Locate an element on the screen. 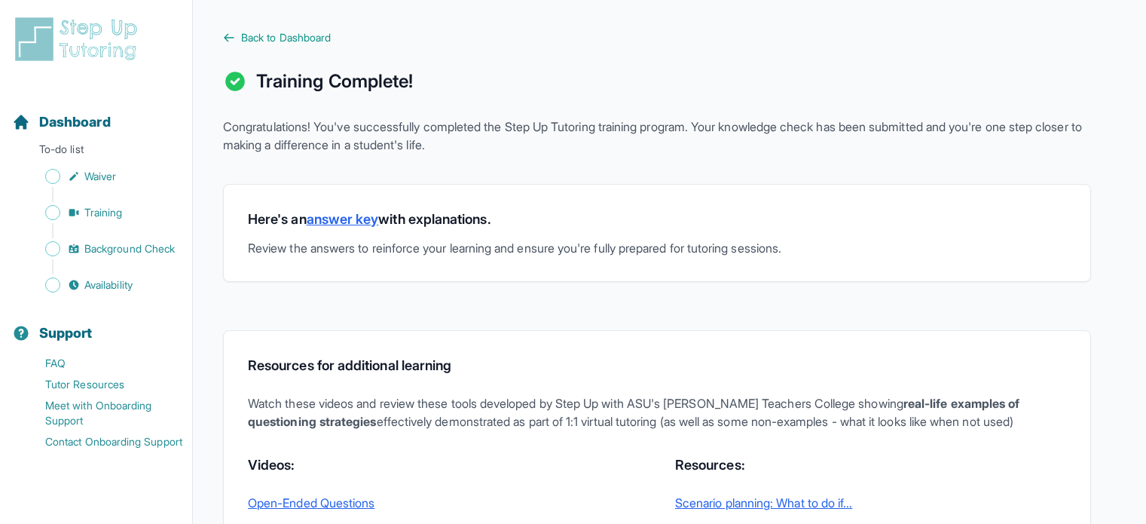 The image size is (1146, 524). a: FAQ is located at coordinates (102, 363).